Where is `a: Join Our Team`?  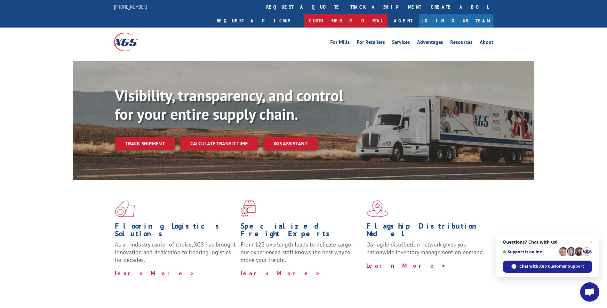
a: Join Our Team is located at coordinates (456, 20).